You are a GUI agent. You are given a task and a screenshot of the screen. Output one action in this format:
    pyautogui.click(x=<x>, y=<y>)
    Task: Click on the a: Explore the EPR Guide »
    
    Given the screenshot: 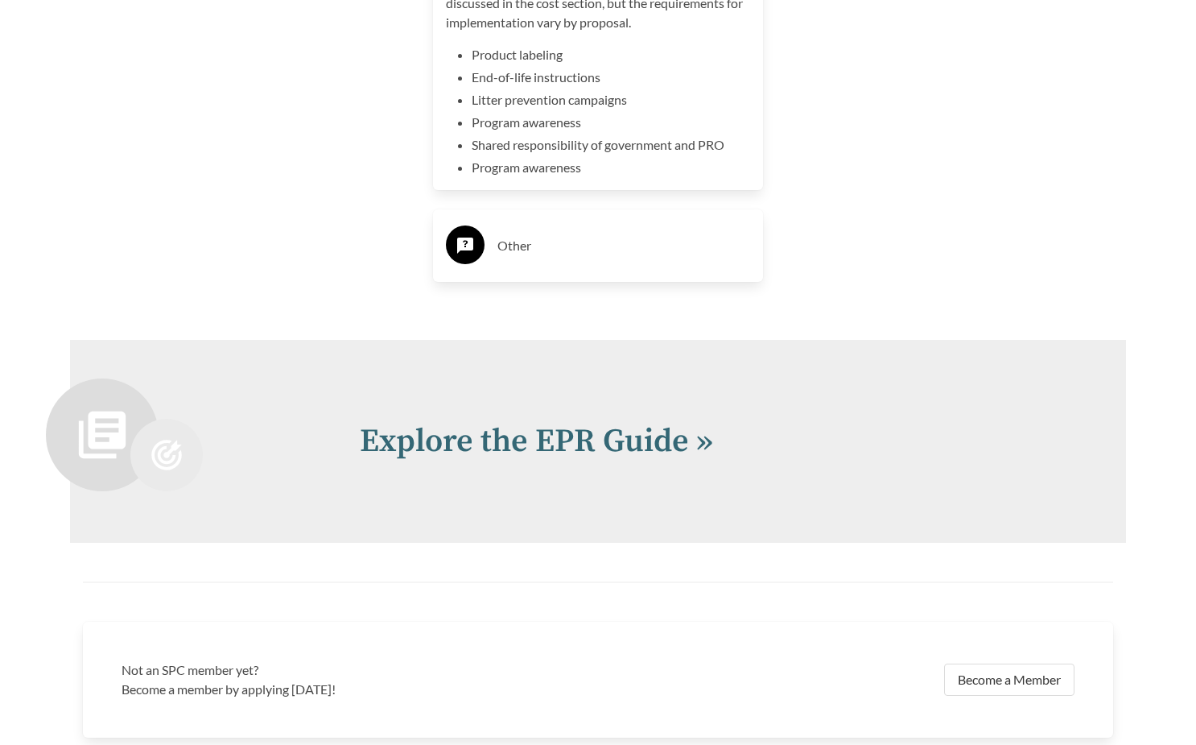 What is the action you would take?
    pyautogui.click(x=536, y=441)
    